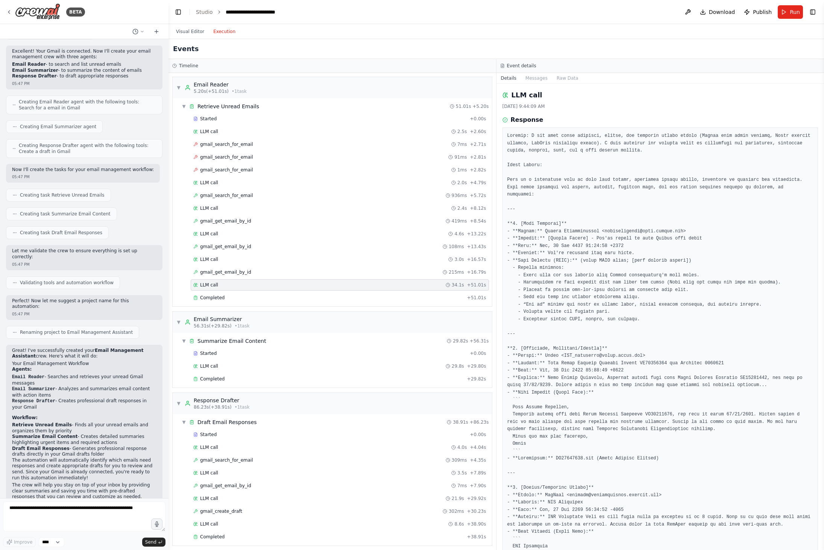 This screenshot has height=550, width=824. What do you see at coordinates (795, 12) in the screenshot?
I see `span: Run` at bounding box center [795, 12].